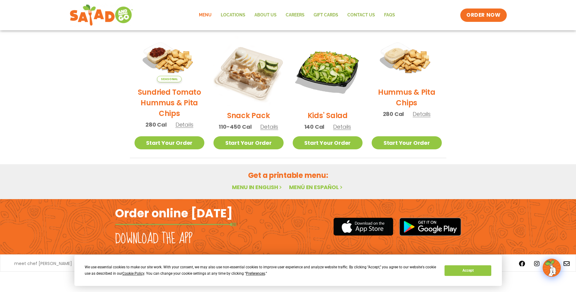  Describe the element at coordinates (316, 187) in the screenshot. I see `a: Menú en español` at that location.